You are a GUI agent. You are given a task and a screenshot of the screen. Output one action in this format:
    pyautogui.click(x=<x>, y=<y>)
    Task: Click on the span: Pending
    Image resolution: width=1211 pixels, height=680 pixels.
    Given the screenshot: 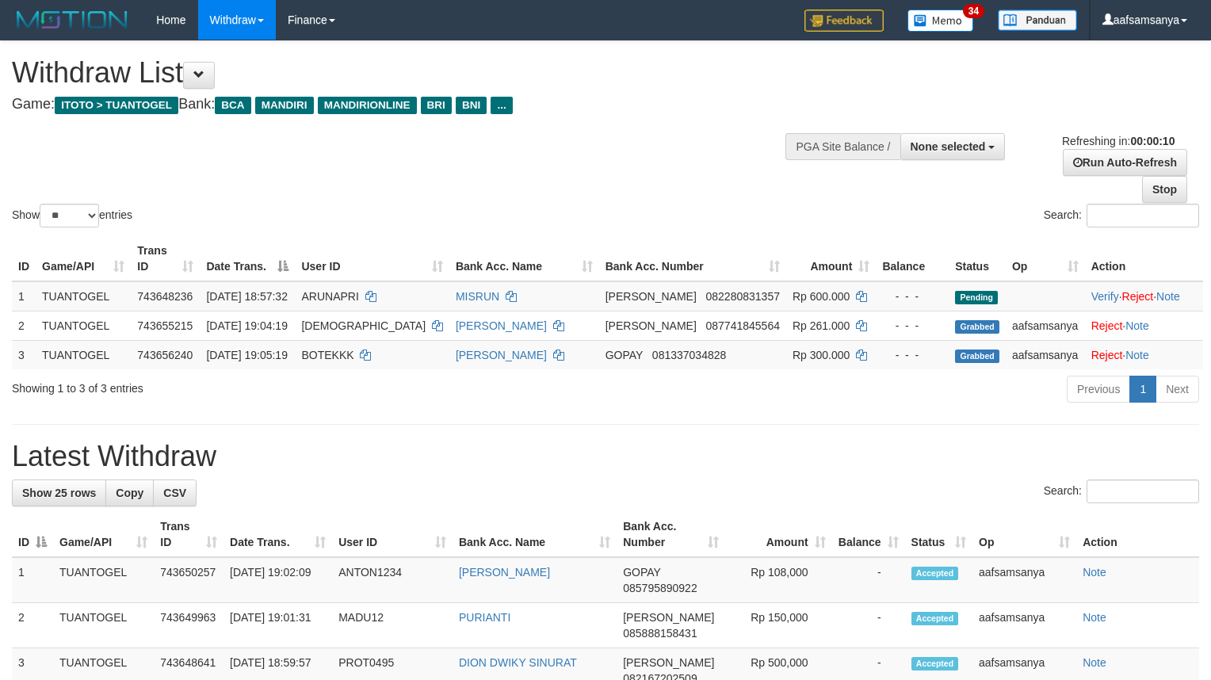 What is the action you would take?
    pyautogui.click(x=977, y=297)
    